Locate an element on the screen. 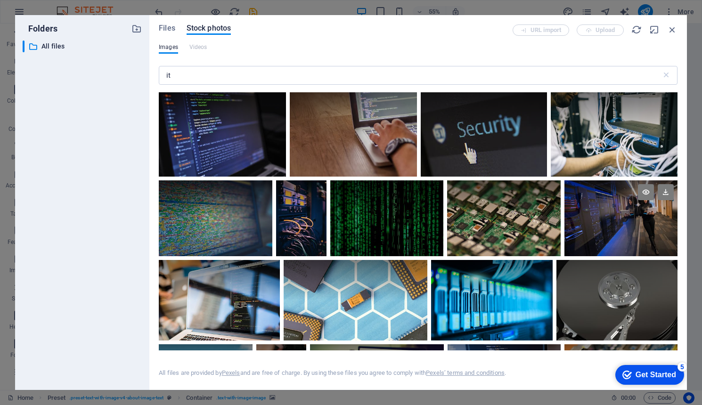 The image size is (702, 405). div: 5 is located at coordinates (72, 7).